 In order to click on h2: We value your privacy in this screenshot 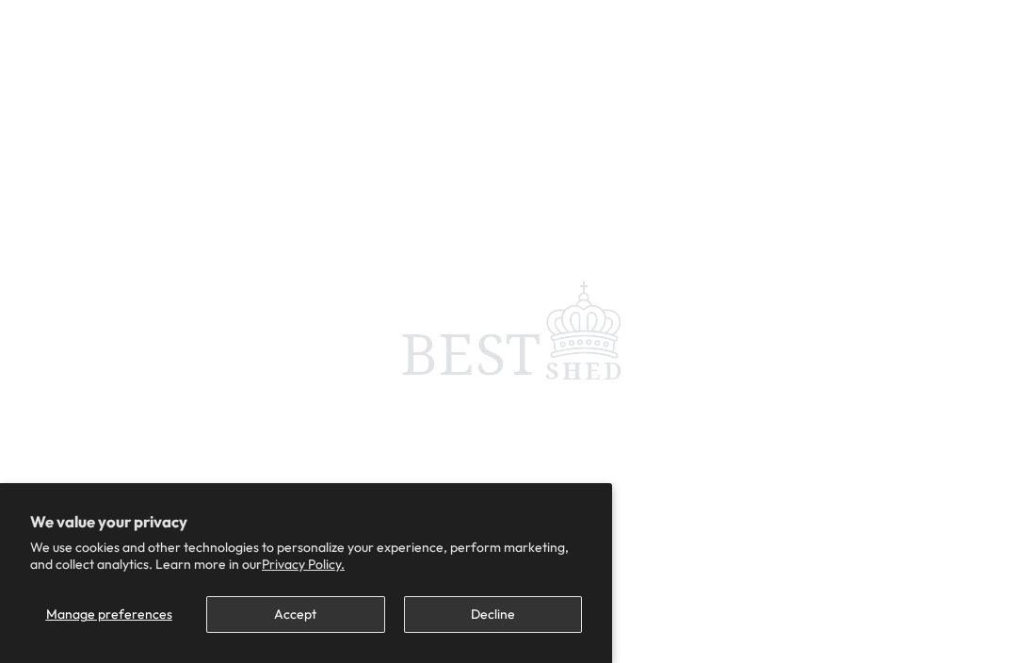, I will do `click(306, 522)`.